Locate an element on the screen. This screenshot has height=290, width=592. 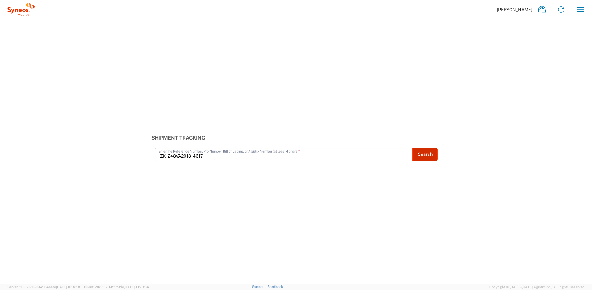
span: Client: 2025.17.0-159f9de is located at coordinates (116, 287).